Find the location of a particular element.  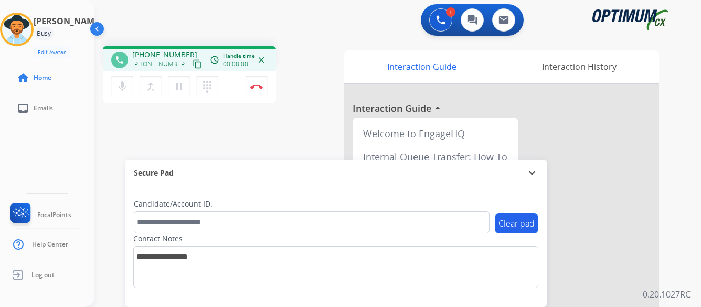

button: Edit Avatar is located at coordinates (51, 52).